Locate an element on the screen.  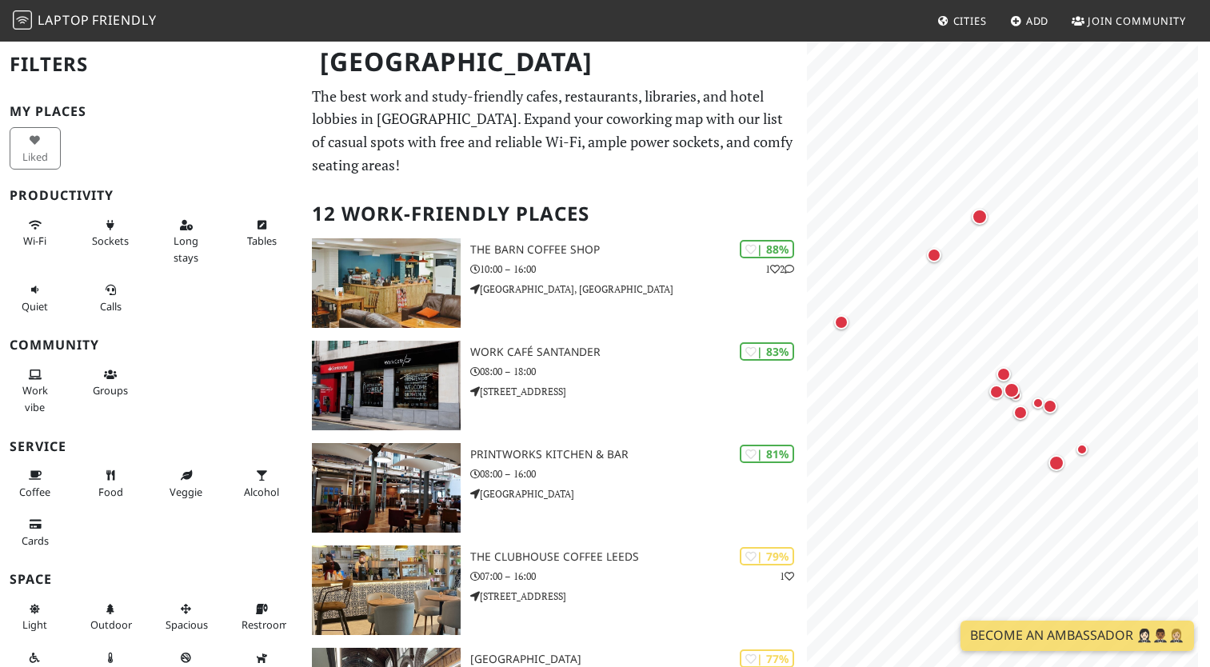
div: | 81% is located at coordinates (767, 453).